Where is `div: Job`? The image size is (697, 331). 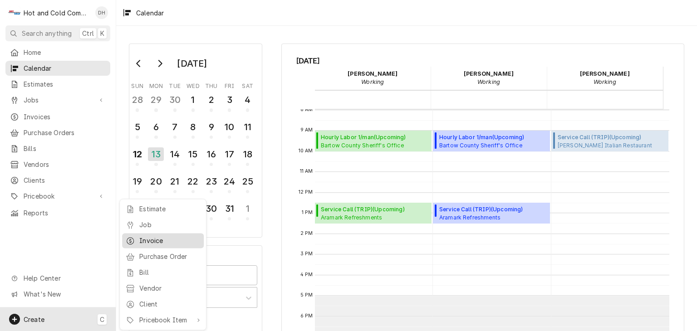 div: Job is located at coordinates (170, 225).